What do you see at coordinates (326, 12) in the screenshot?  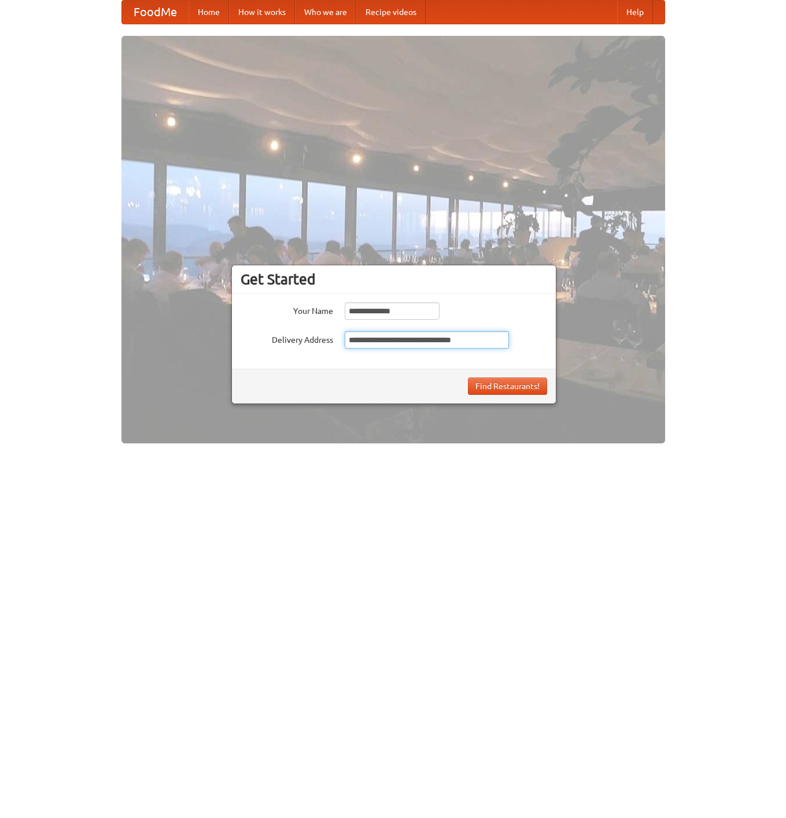 I see `a: Who we are` at bounding box center [326, 12].